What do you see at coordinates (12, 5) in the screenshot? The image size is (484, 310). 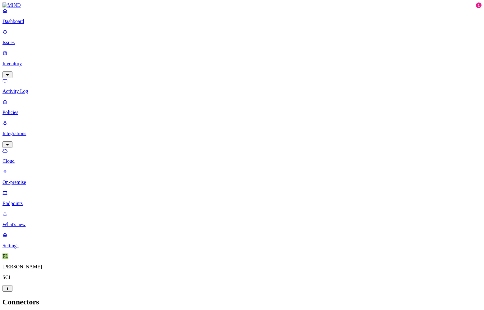 I see `img: MIND` at bounding box center [12, 5].